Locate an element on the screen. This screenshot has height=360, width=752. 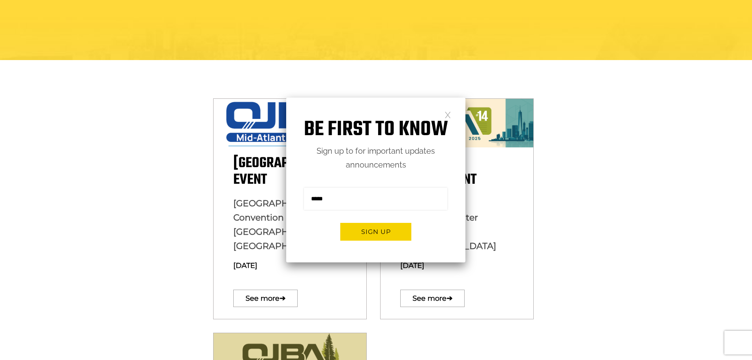
p: Sign up to for important updates announcements is located at coordinates (376, 158).